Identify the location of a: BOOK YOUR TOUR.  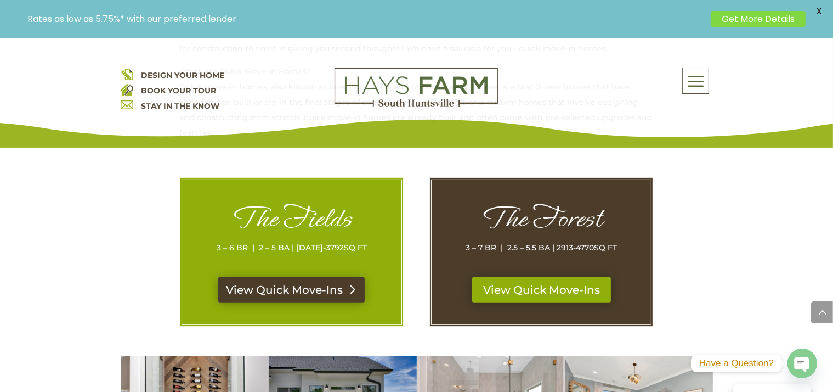
(179, 90).